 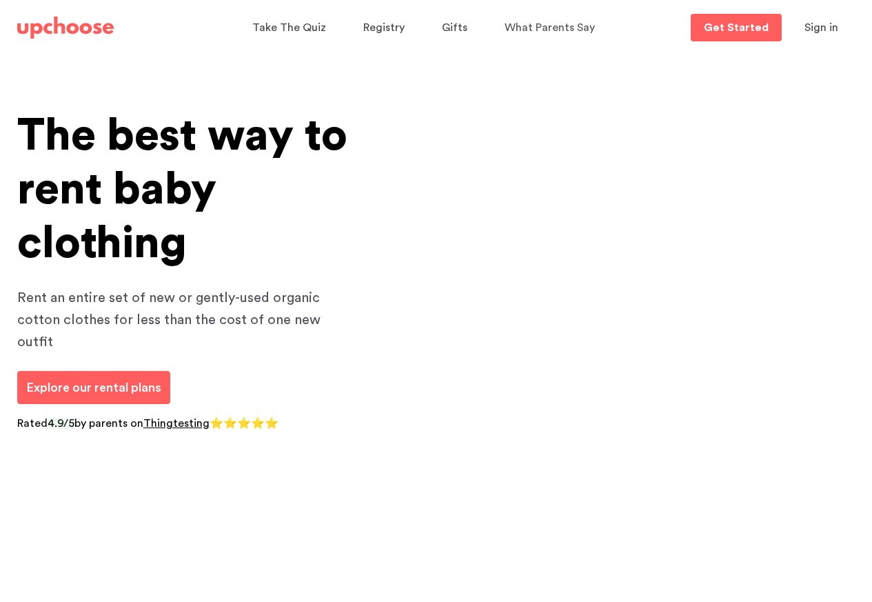 What do you see at coordinates (454, 28) in the screenshot?
I see `span: Gifts` at bounding box center [454, 28].